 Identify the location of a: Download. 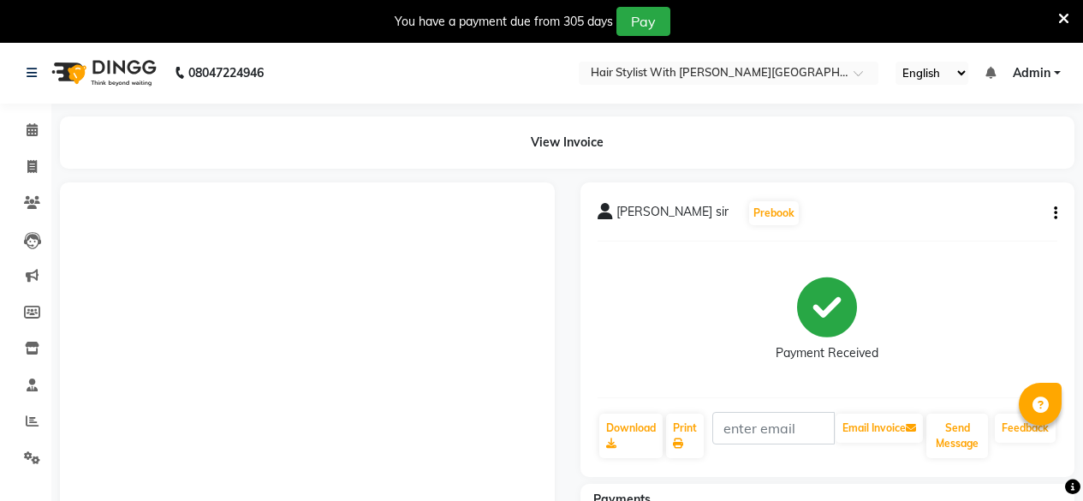
(631, 436).